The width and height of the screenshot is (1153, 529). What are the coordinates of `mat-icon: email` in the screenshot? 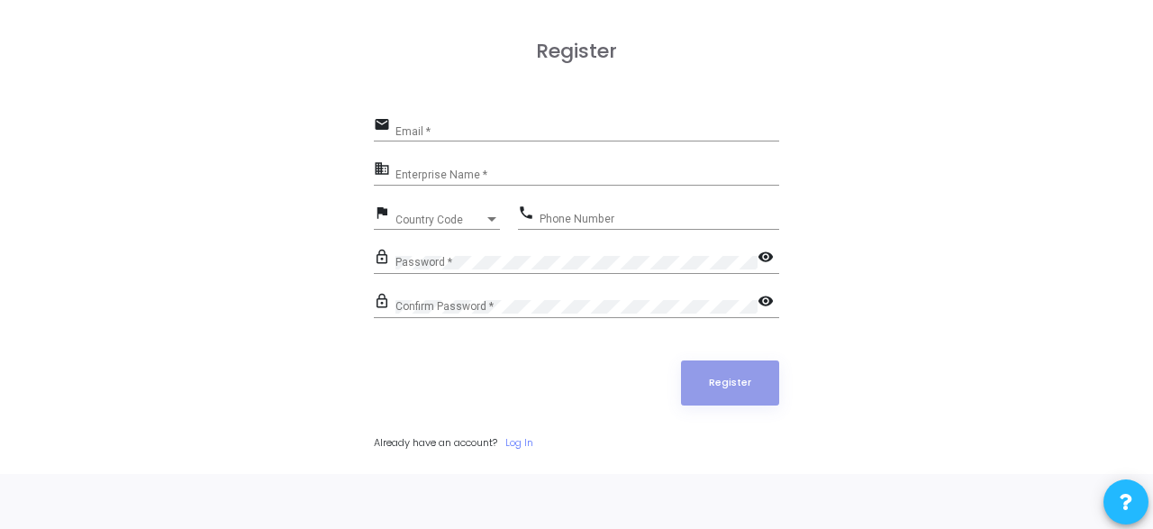 It's located at (385, 126).